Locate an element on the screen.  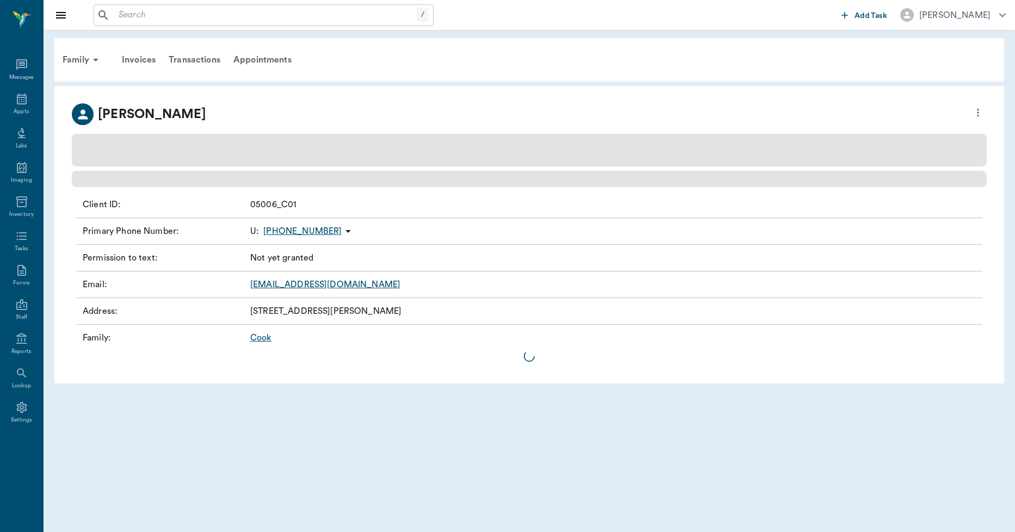
a: Invoices is located at coordinates (139, 60).